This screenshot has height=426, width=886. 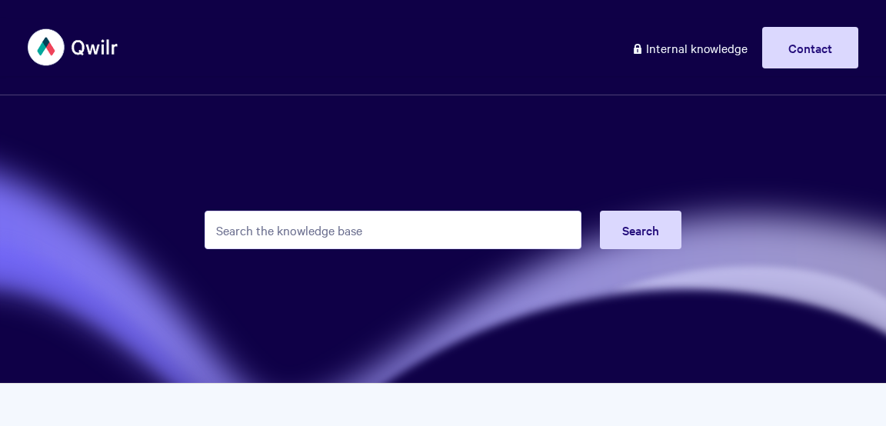 I want to click on a: Contact, so click(x=810, y=48).